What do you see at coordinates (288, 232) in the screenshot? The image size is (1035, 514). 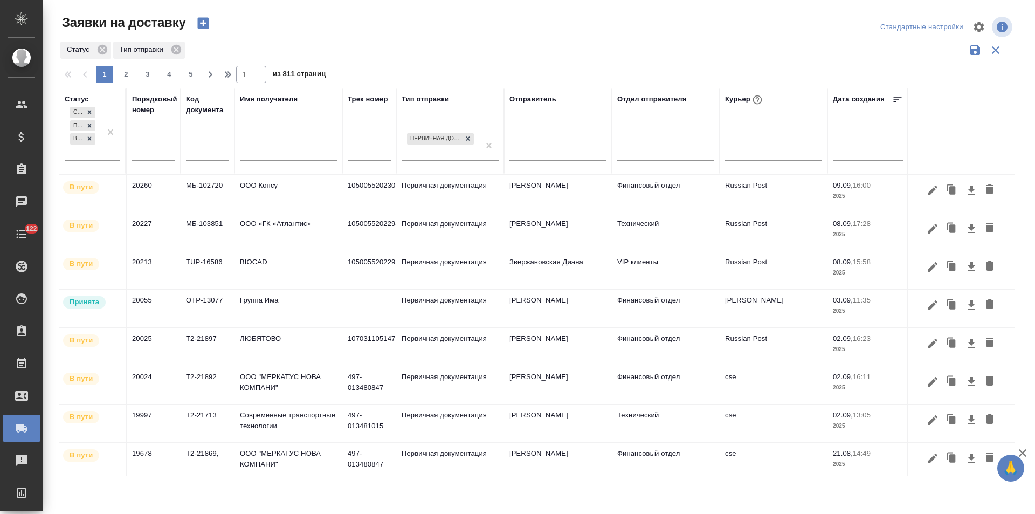 I see `td: ООО «ГК «Атлантис»` at bounding box center [288, 232].